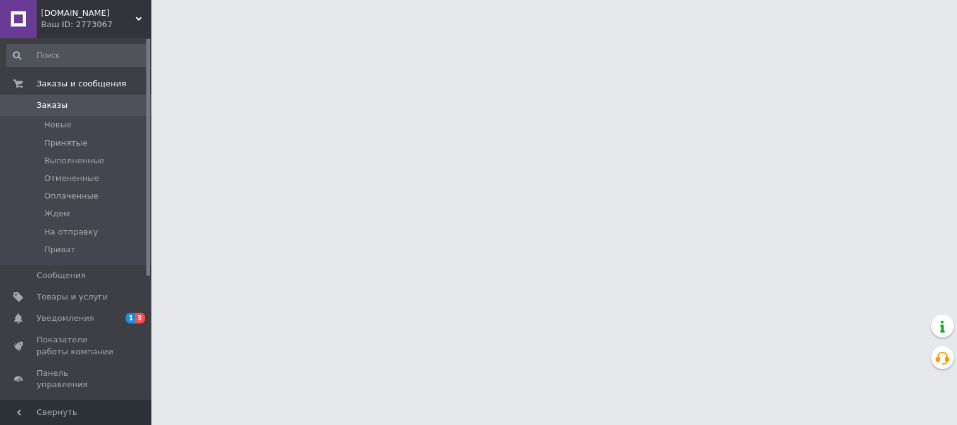 The width and height of the screenshot is (957, 425). I want to click on span: Сообщения, so click(61, 276).